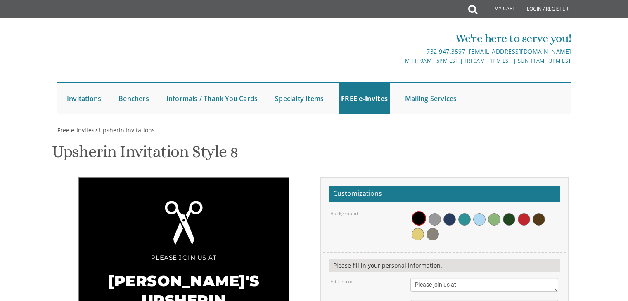  I want to click on a: My Cart, so click(499, 9).